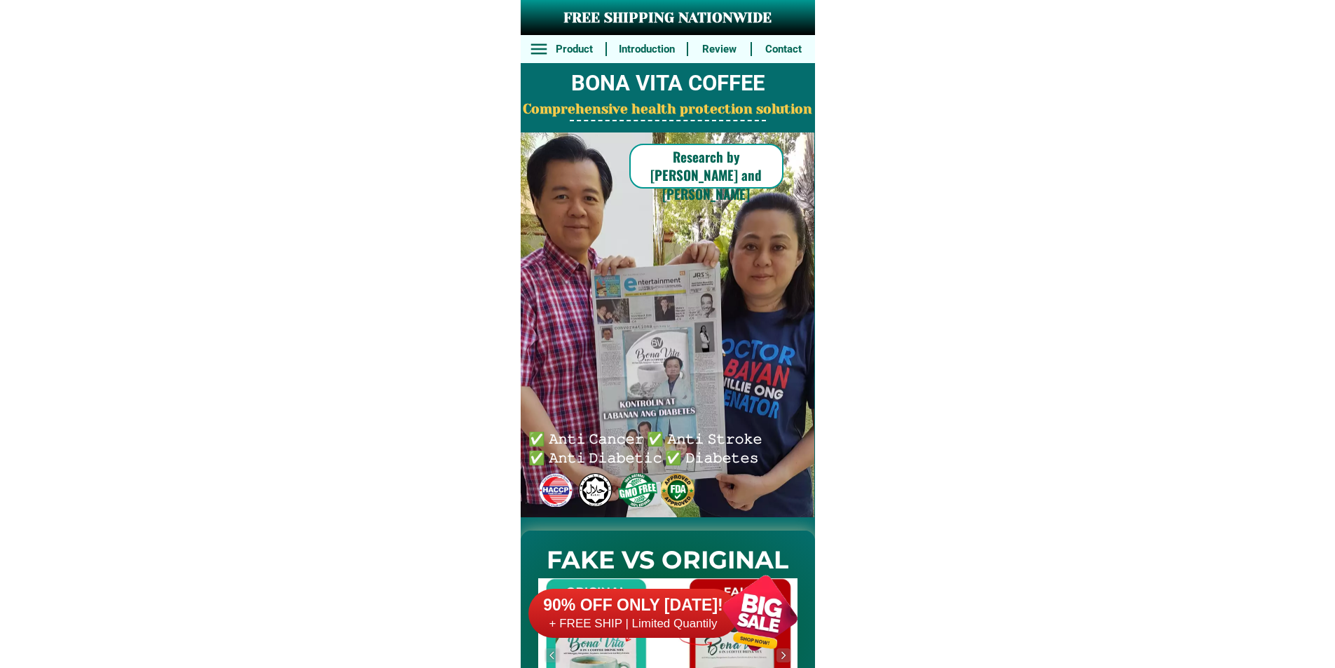 Image resolution: width=1335 pixels, height=668 pixels. What do you see at coordinates (574, 49) in the screenshot?
I see `h6: Product` at bounding box center [574, 49].